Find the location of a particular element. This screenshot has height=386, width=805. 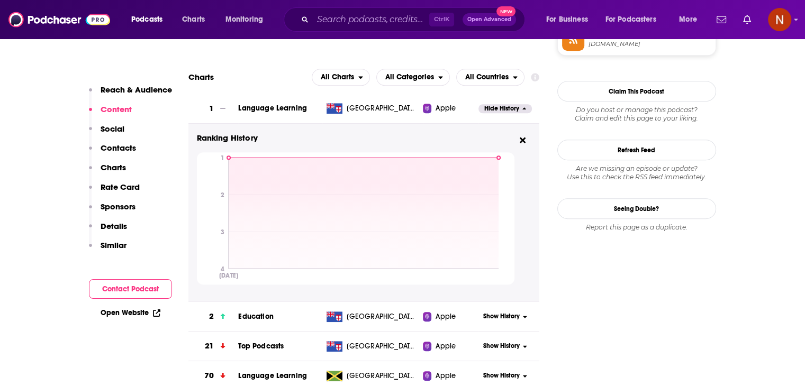

span: All Categories is located at coordinates (409, 77).